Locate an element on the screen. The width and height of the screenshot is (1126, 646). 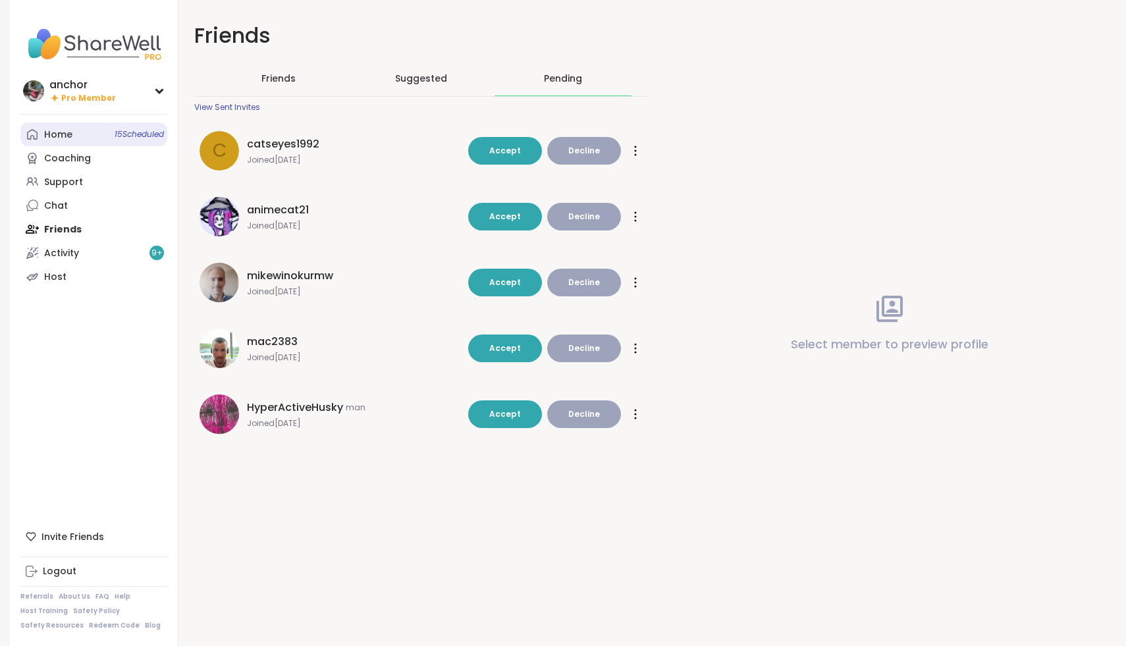
a: Logout is located at coordinates (93, 571).